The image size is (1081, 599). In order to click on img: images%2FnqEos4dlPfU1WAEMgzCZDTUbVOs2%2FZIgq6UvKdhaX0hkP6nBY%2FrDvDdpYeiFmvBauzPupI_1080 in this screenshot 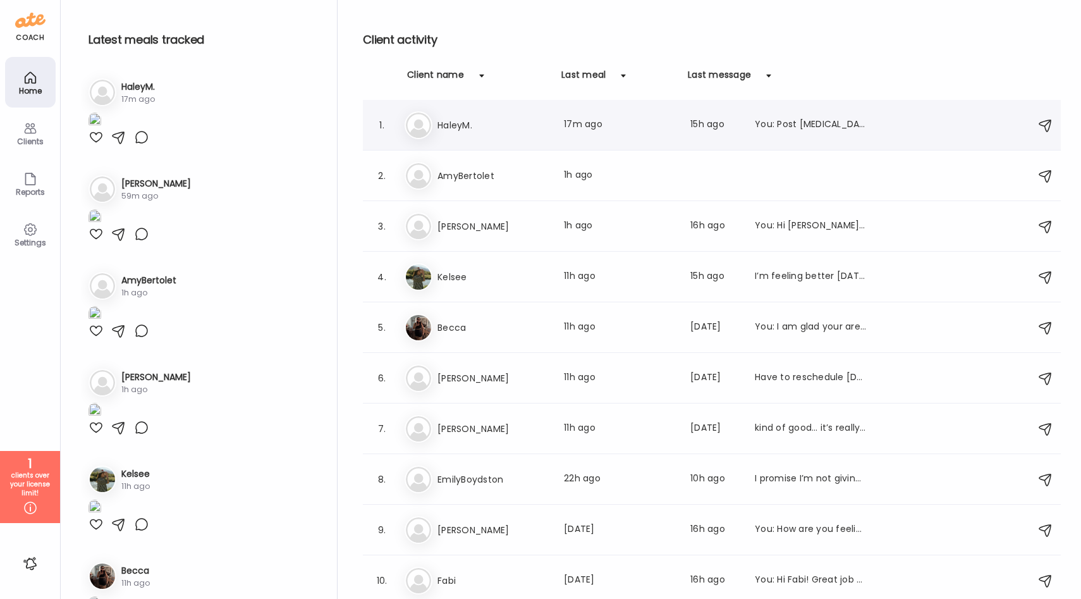, I will do `click(95, 121)`.